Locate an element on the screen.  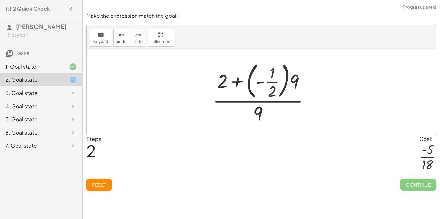
h4: 1.1.2 Quick Check is located at coordinates (27, 9).